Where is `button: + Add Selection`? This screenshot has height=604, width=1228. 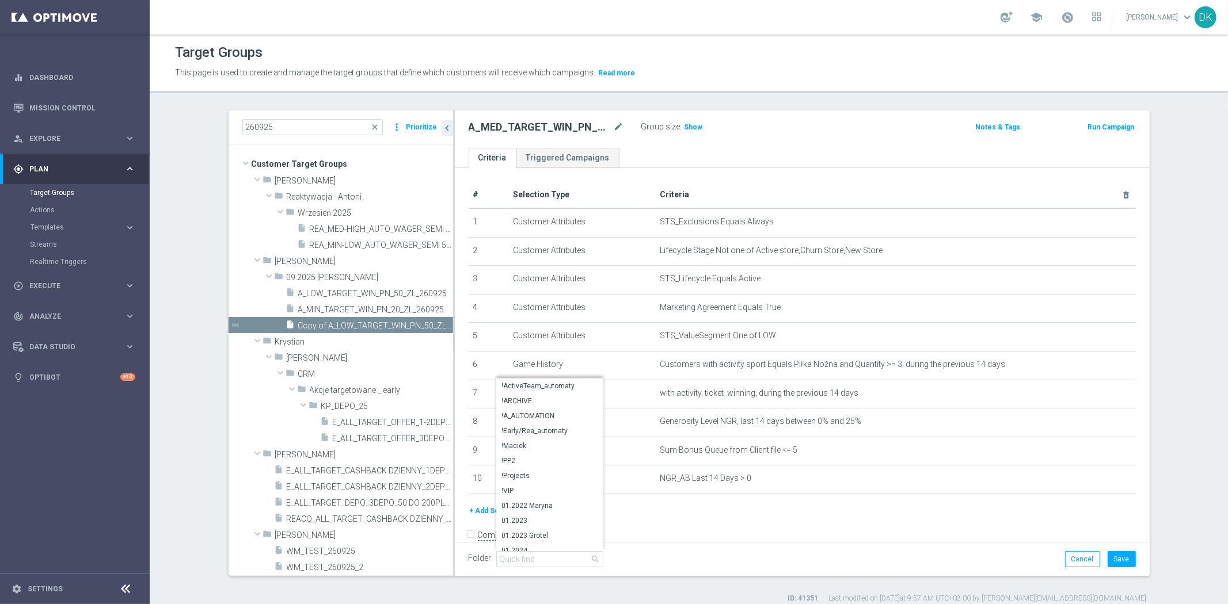 button: + Add Selection is located at coordinates (496, 511).